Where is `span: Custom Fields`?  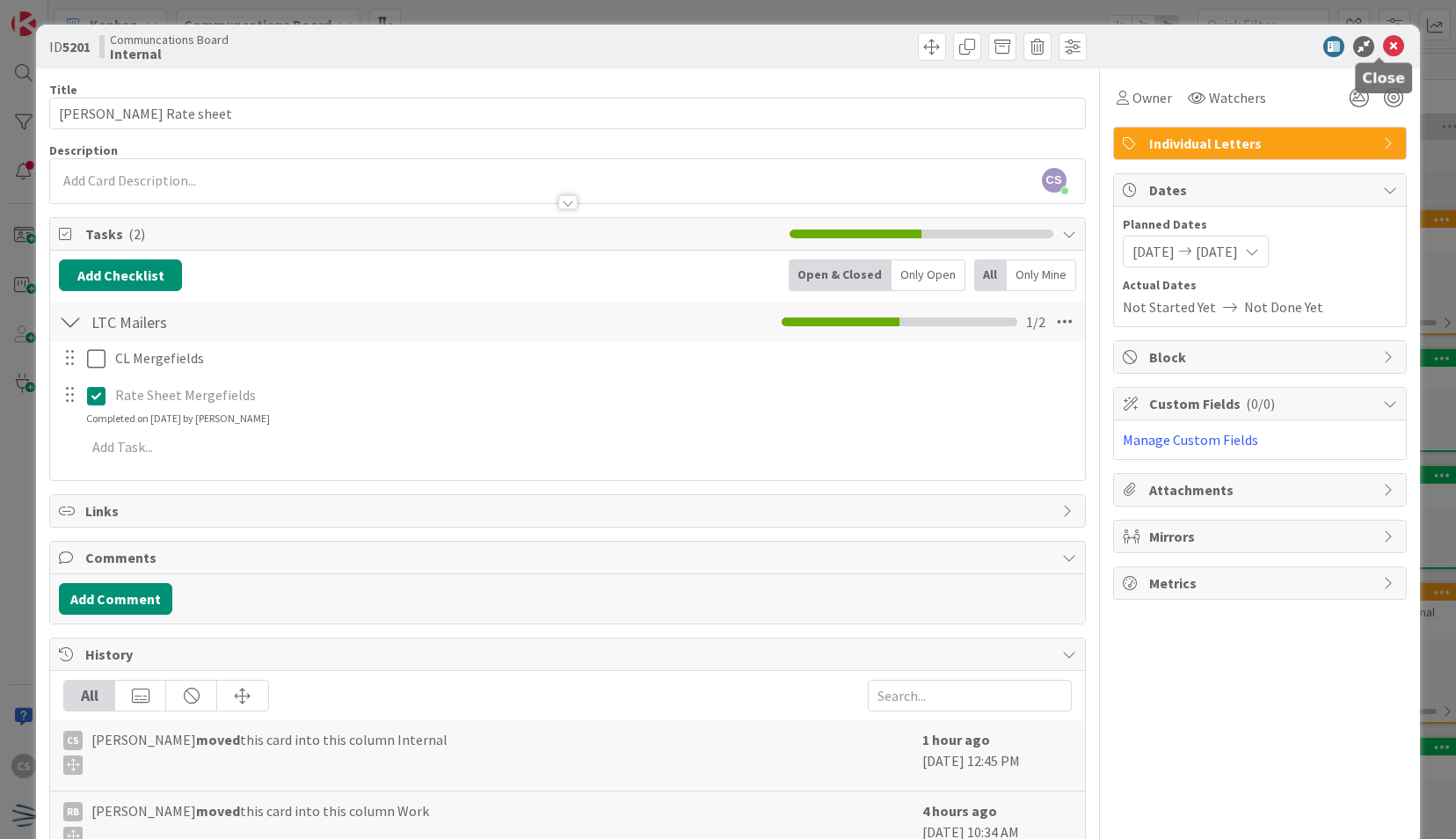 span: Custom Fields is located at coordinates (1262, 404).